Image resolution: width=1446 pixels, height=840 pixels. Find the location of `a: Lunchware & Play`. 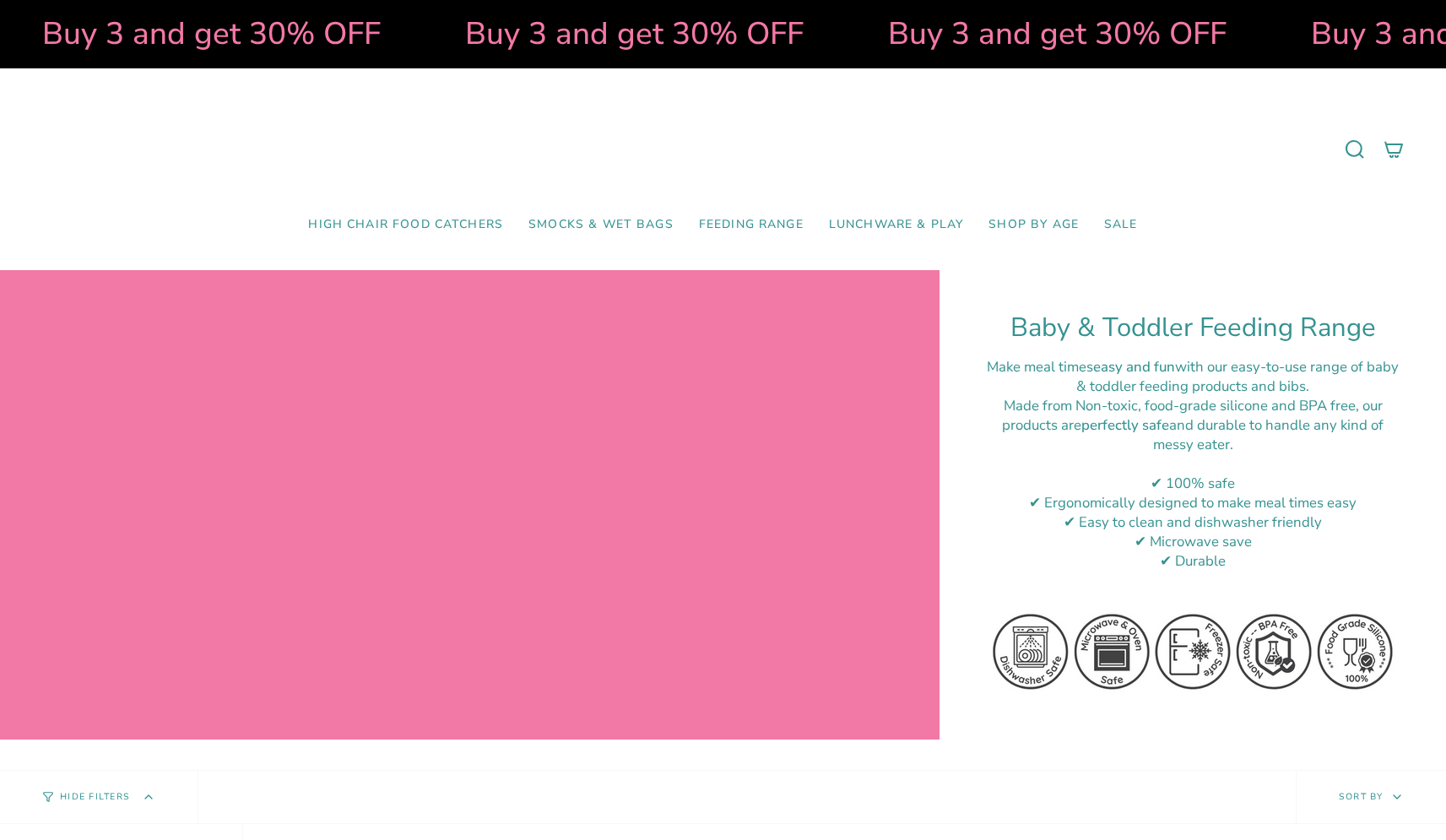

a: Lunchware & Play is located at coordinates (895, 225).